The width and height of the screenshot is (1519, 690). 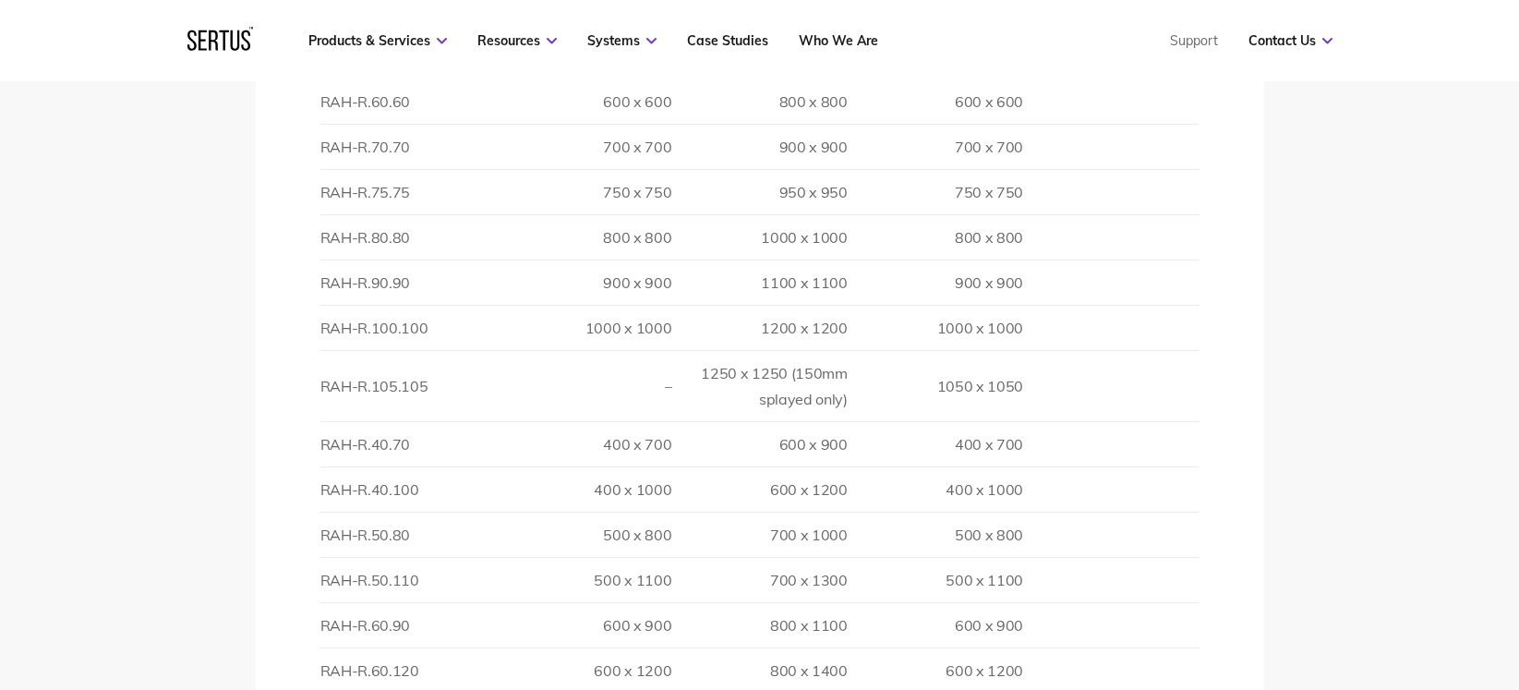 What do you see at coordinates (408, 236) in the screenshot?
I see `td: RAH-R.80.80` at bounding box center [408, 236].